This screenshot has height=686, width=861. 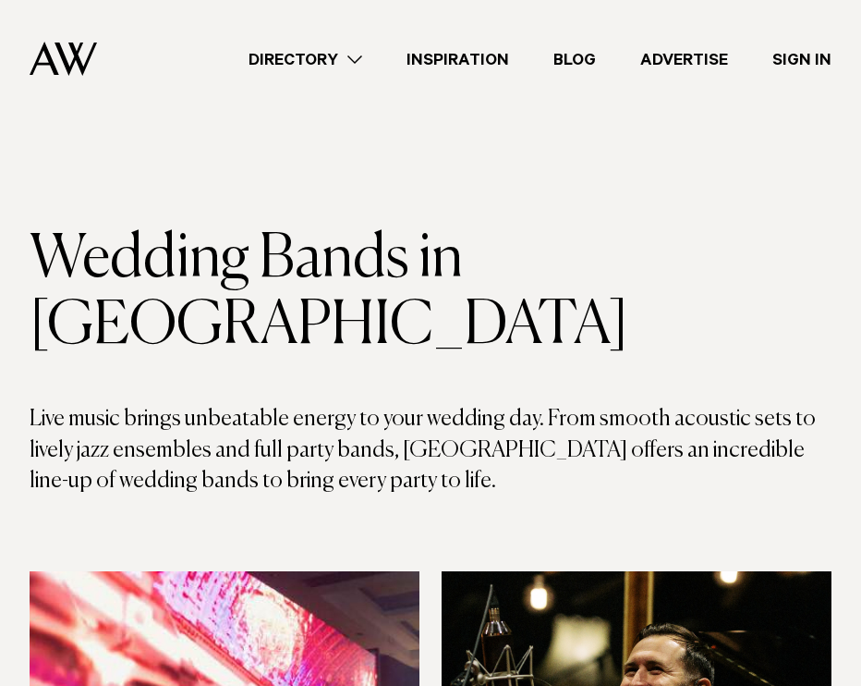 What do you see at coordinates (63, 58) in the screenshot?
I see `img: Auckland Weddings Logo` at bounding box center [63, 58].